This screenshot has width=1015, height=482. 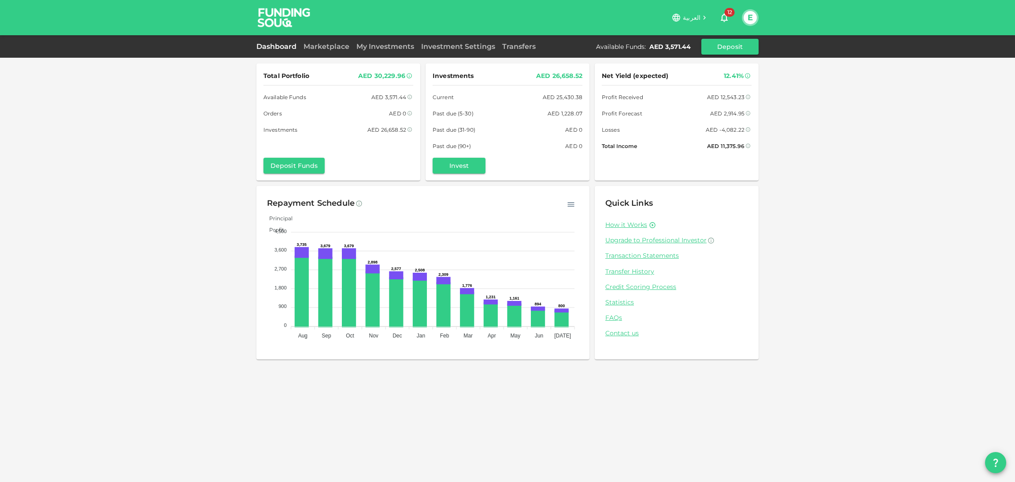 I want to click on tspan: Feb, so click(x=445, y=336).